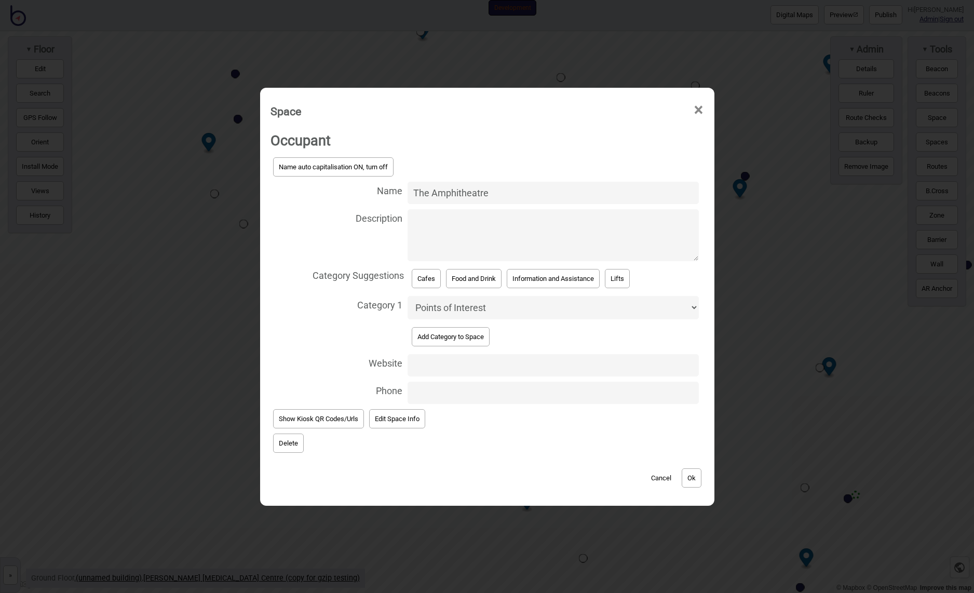 Image resolution: width=974 pixels, height=593 pixels. Describe the element at coordinates (426, 278) in the screenshot. I see `button: Cafes` at that location.